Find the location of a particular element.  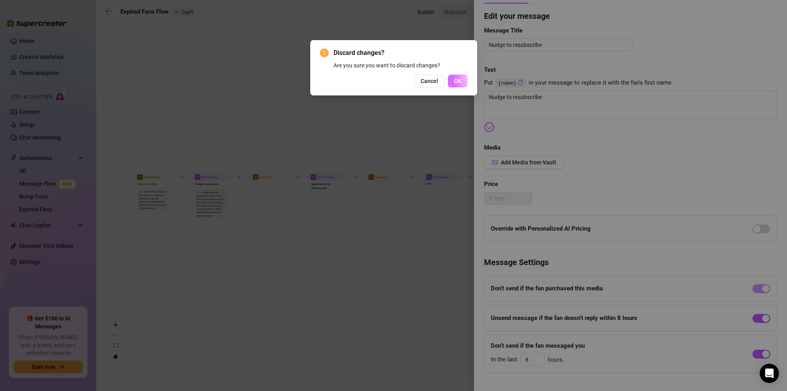

span: exclamation-circle is located at coordinates (324, 53).